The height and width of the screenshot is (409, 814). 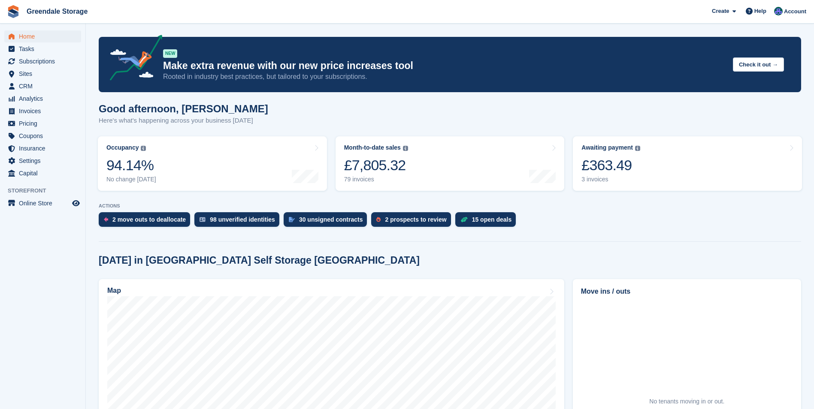 I want to click on a: 2 prospects to review, so click(x=413, y=222).